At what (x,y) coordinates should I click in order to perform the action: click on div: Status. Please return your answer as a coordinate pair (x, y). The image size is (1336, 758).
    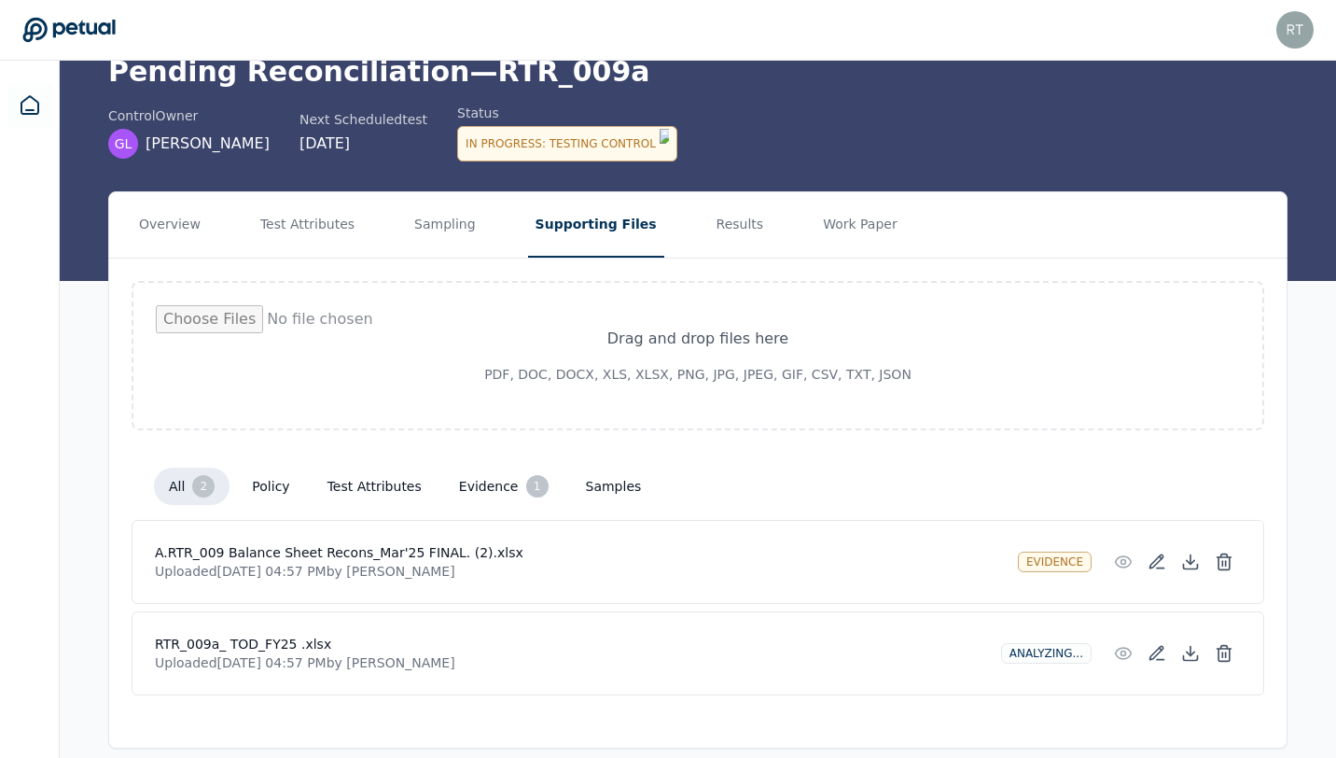
    Looking at the image, I should click on (567, 113).